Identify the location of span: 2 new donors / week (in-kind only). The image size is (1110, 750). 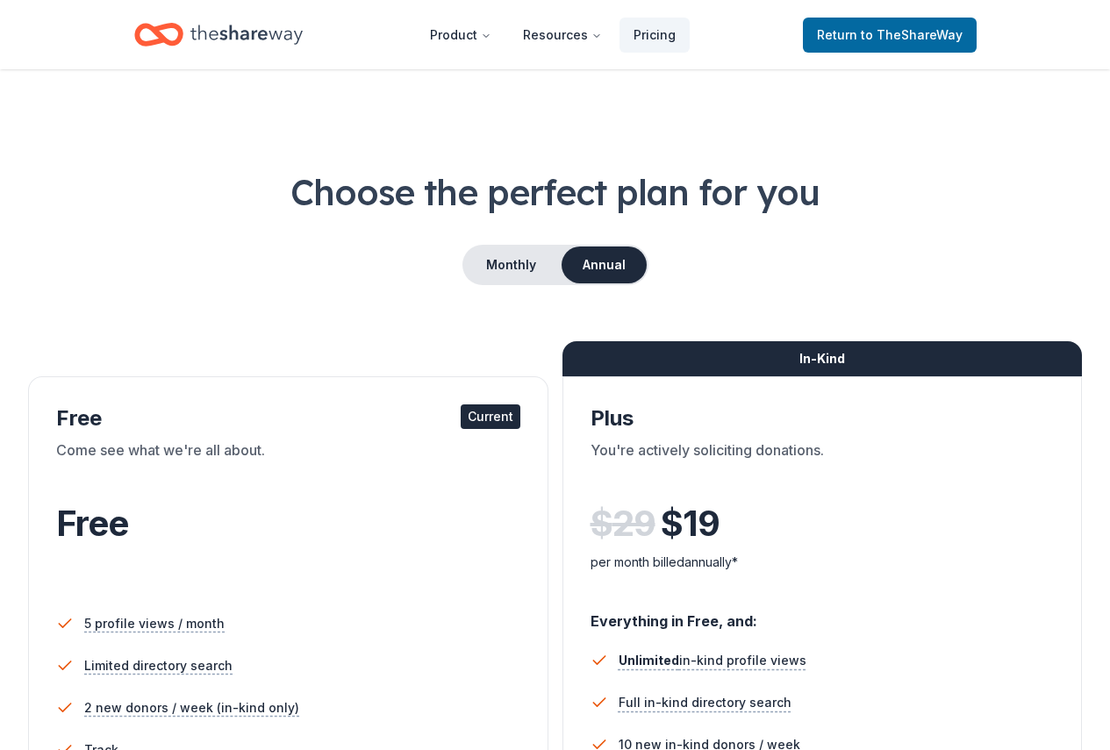
(191, 708).